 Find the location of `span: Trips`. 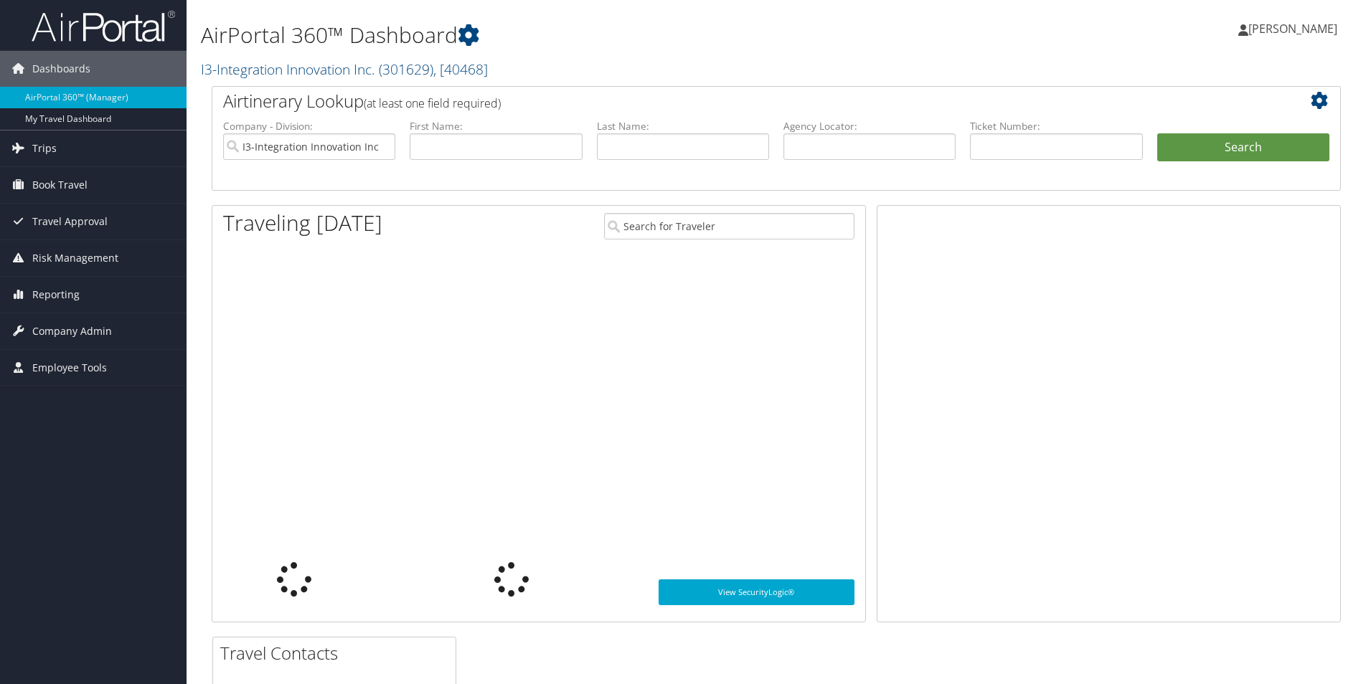

span: Trips is located at coordinates (44, 149).